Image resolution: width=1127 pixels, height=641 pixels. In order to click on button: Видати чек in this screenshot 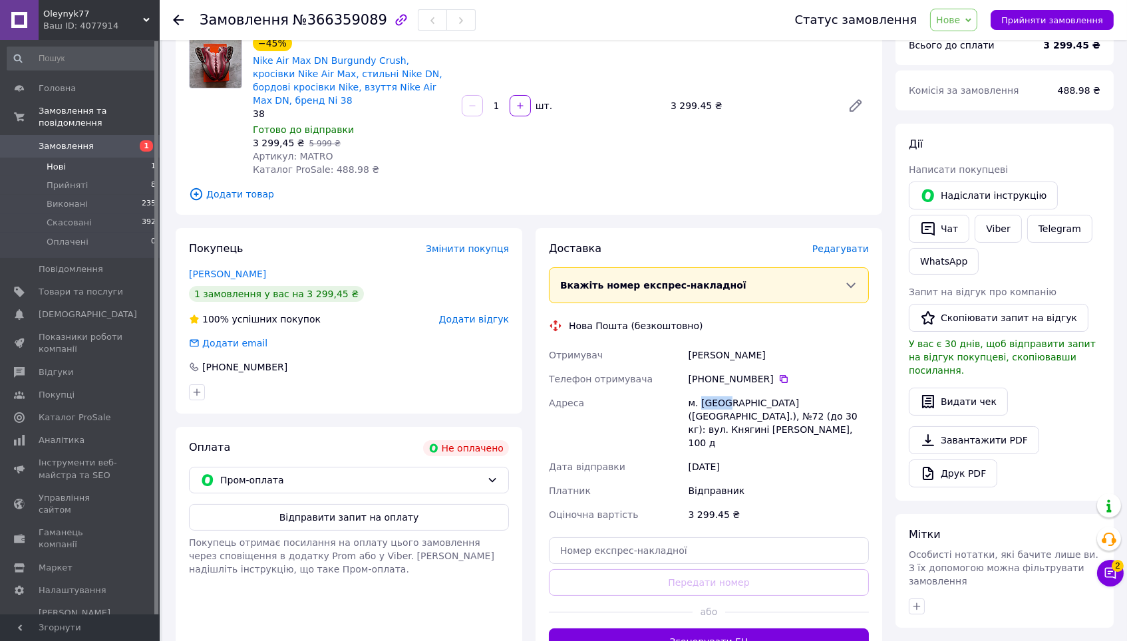, I will do `click(958, 402)`.